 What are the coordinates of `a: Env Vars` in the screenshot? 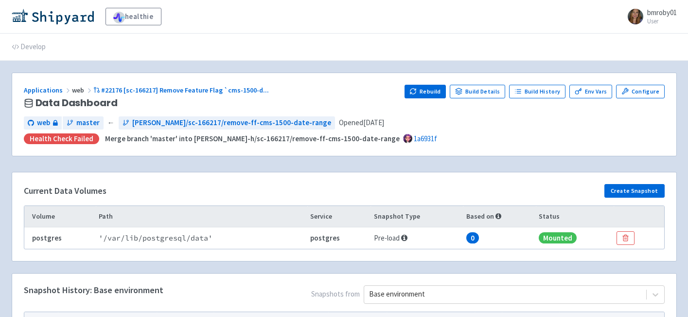 It's located at (591, 91).